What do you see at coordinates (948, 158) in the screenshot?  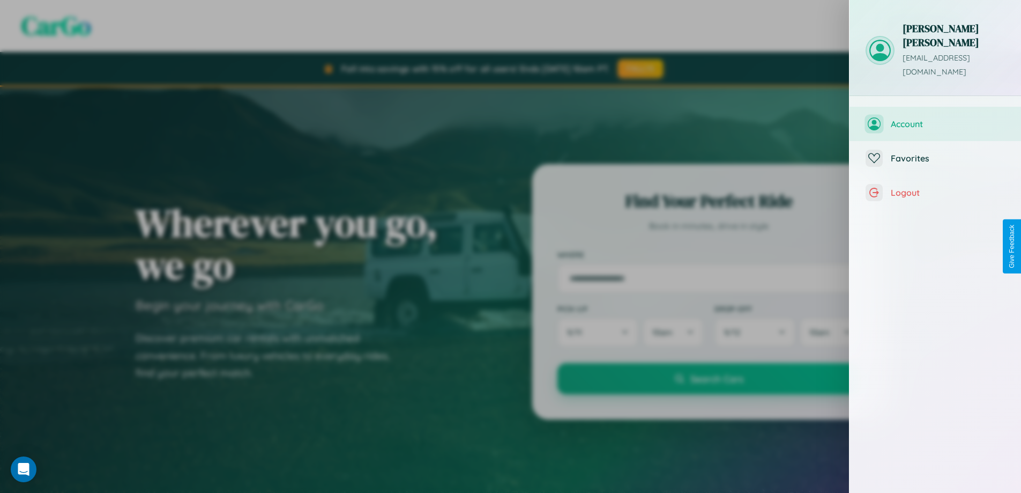 I see `span: Favorites` at bounding box center [948, 158].